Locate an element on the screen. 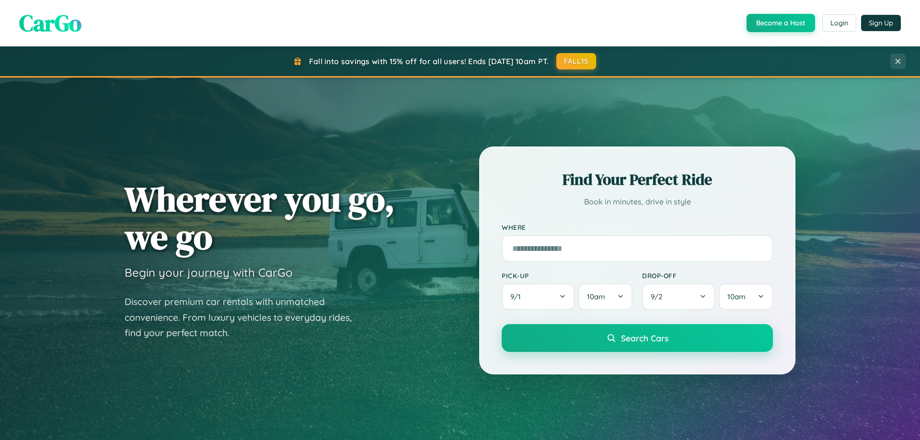 The width and height of the screenshot is (920, 440). label: Where is located at coordinates (637, 227).